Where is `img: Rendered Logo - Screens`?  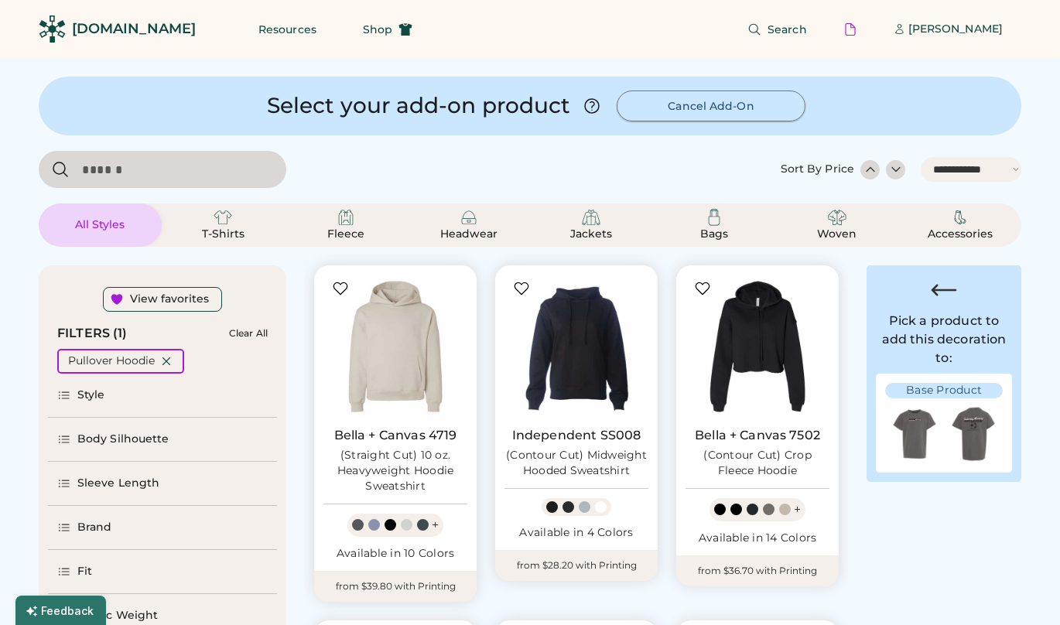
img: Rendered Logo - Screens is located at coordinates (52, 29).